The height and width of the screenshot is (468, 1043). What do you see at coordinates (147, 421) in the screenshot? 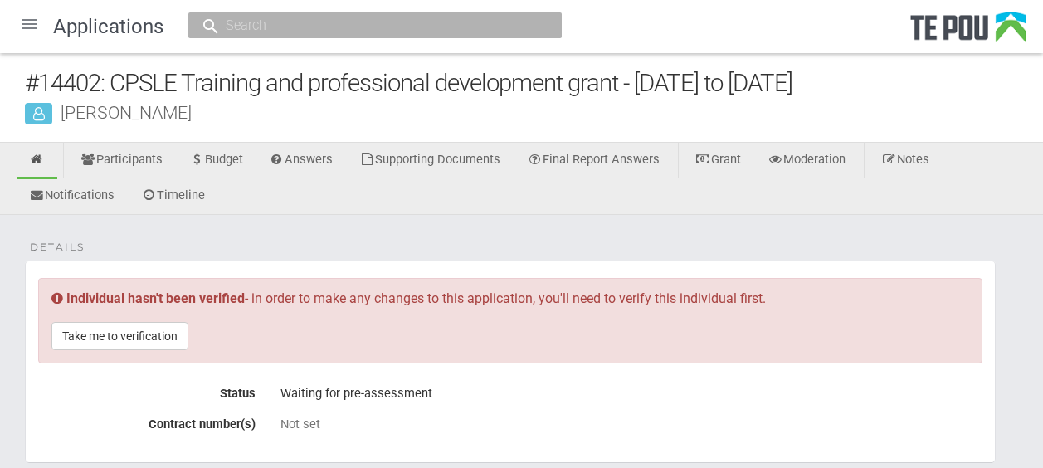
I see `label: Contract number(s)` at bounding box center [147, 421].